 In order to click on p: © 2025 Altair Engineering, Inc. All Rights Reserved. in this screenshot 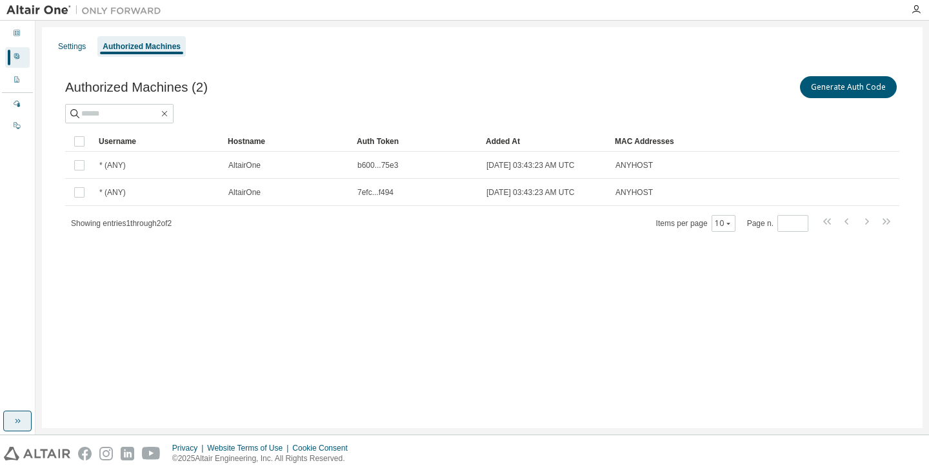, I will do `click(264, 458)`.